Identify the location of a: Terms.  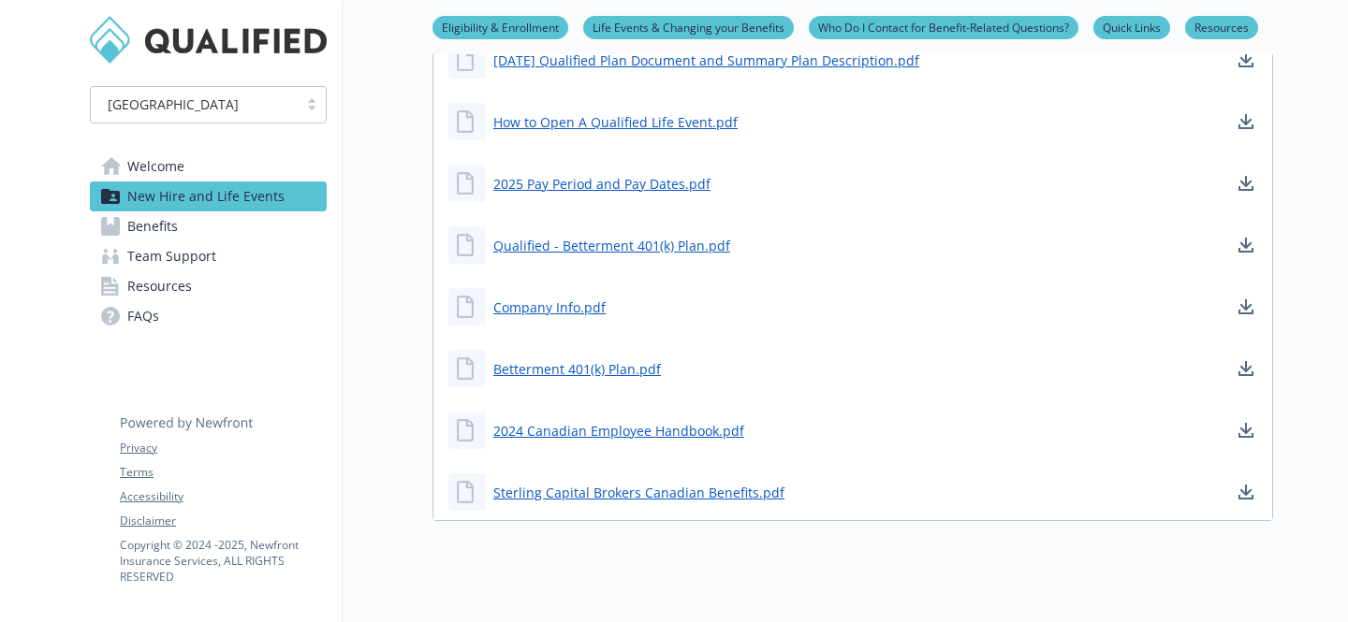
(223, 473).